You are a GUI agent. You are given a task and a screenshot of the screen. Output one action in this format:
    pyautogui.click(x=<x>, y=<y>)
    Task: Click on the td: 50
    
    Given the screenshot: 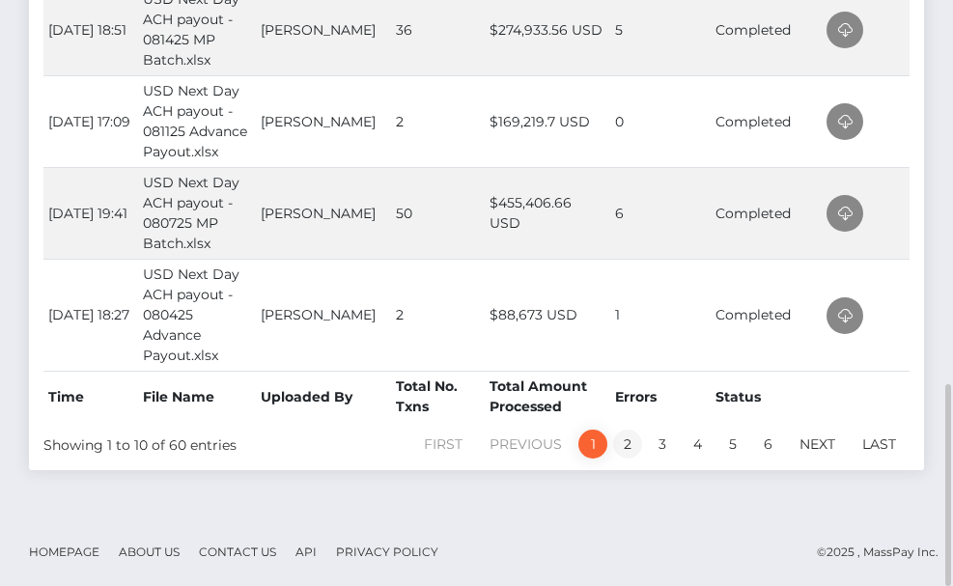 What is the action you would take?
    pyautogui.click(x=437, y=212)
    